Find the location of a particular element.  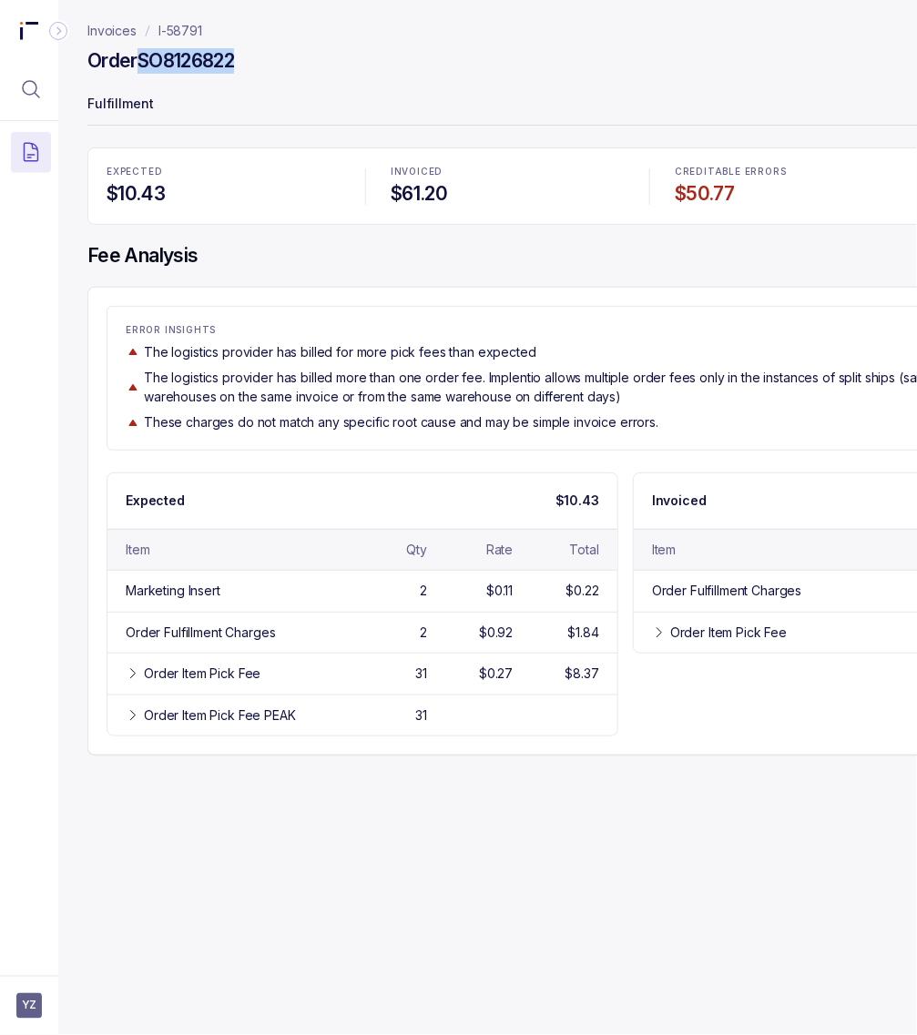

div: Total is located at coordinates (584, 550).